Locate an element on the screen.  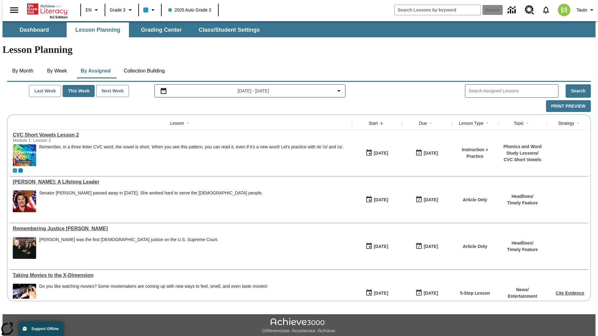
span: Sandra Day O'Connor was the first female justice on the U.S. Supreme Court. is located at coordinates (129, 248).